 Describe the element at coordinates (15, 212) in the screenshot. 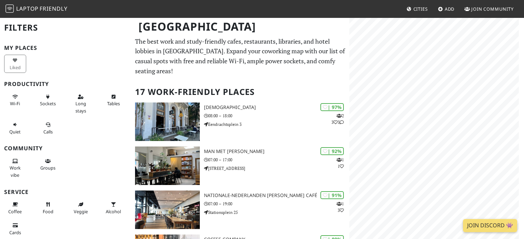

I see `span: Coffee` at that location.